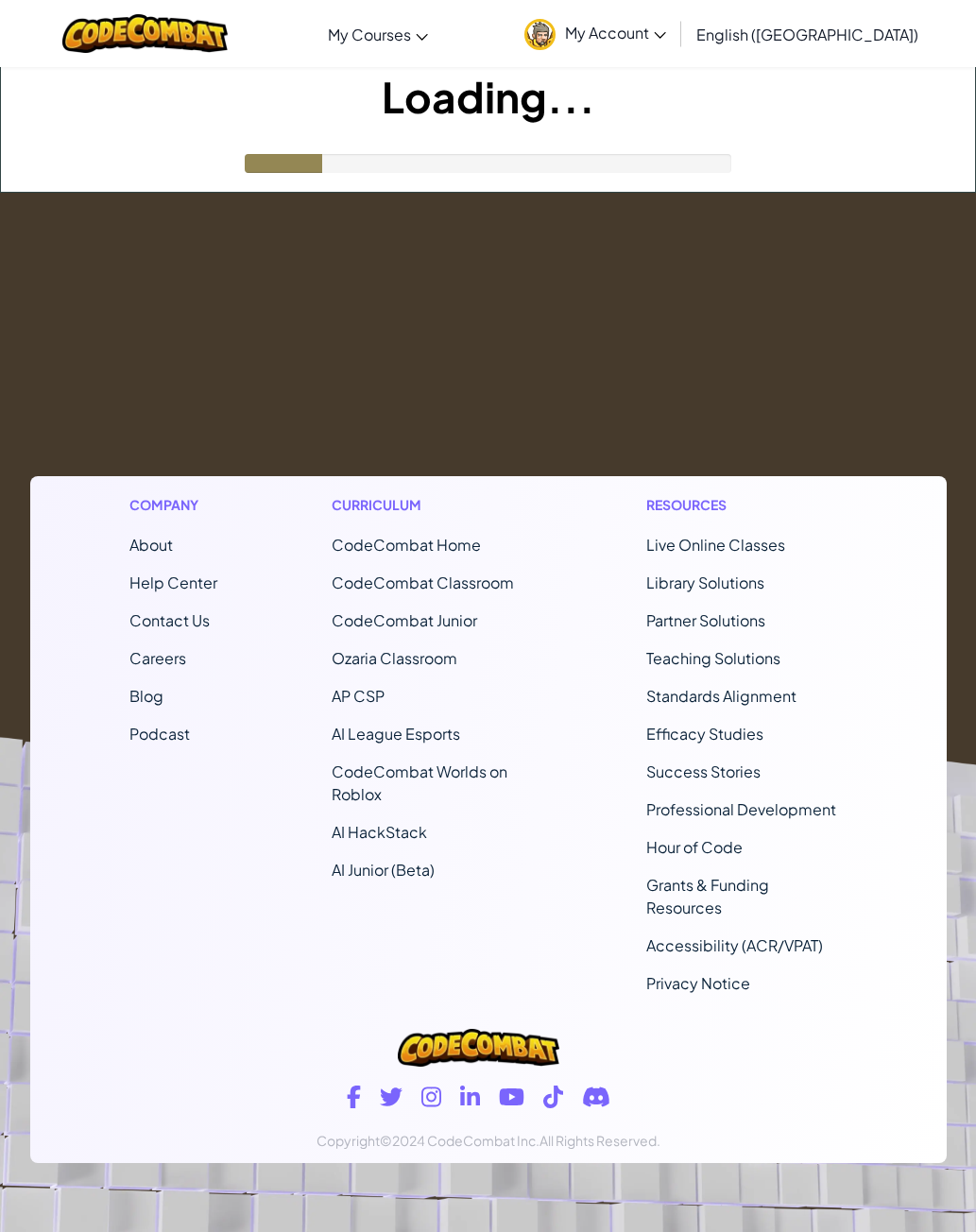  What do you see at coordinates (383, 869) in the screenshot?
I see `a: AI Junior (Beta)` at bounding box center [383, 869].